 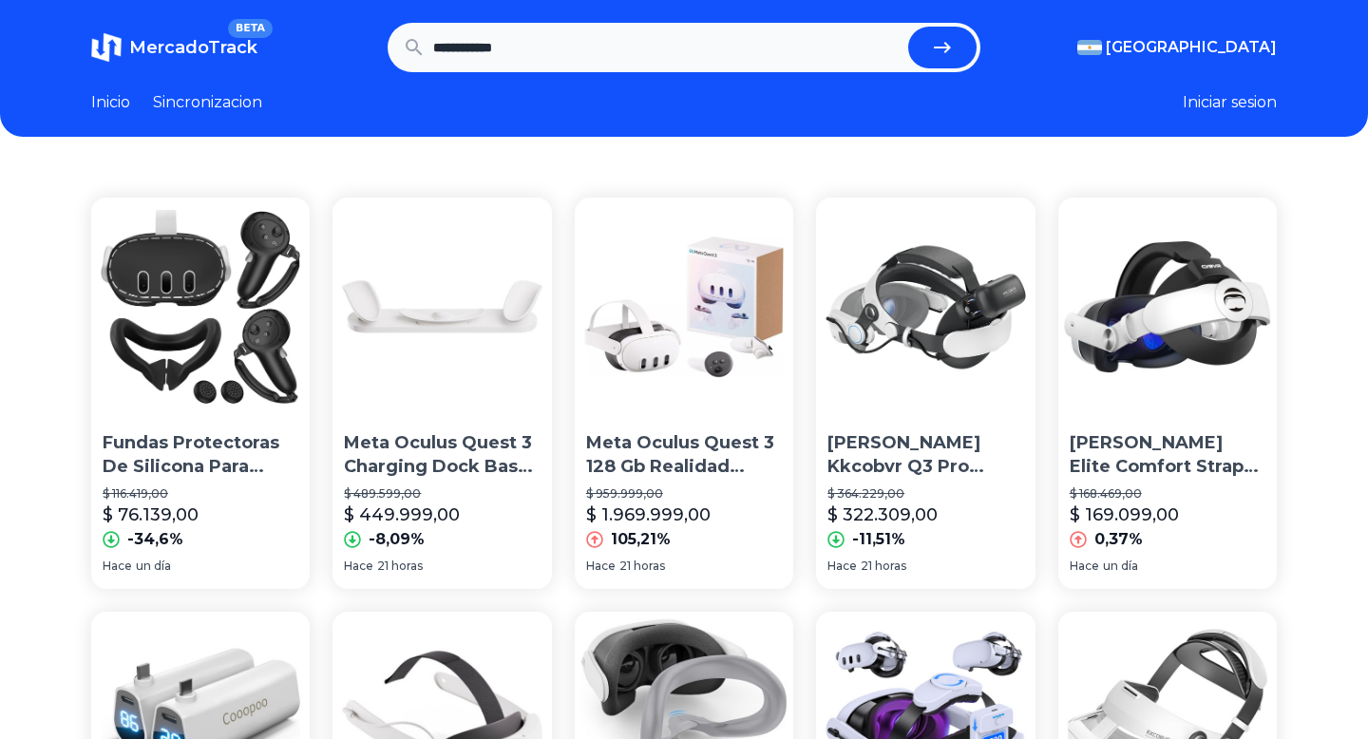 What do you see at coordinates (883, 515) in the screenshot?
I see `p: $ 322.309,00` at bounding box center [883, 515].